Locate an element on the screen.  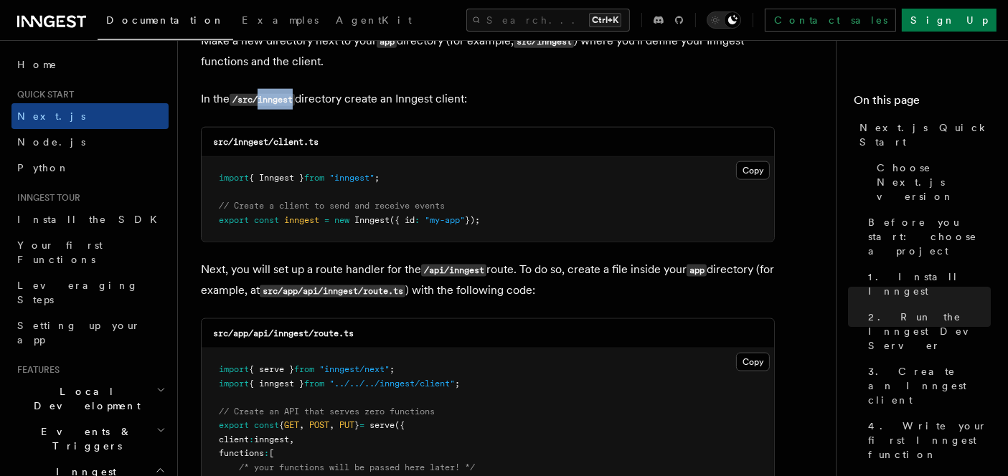
span: Next.js is located at coordinates (51, 116).